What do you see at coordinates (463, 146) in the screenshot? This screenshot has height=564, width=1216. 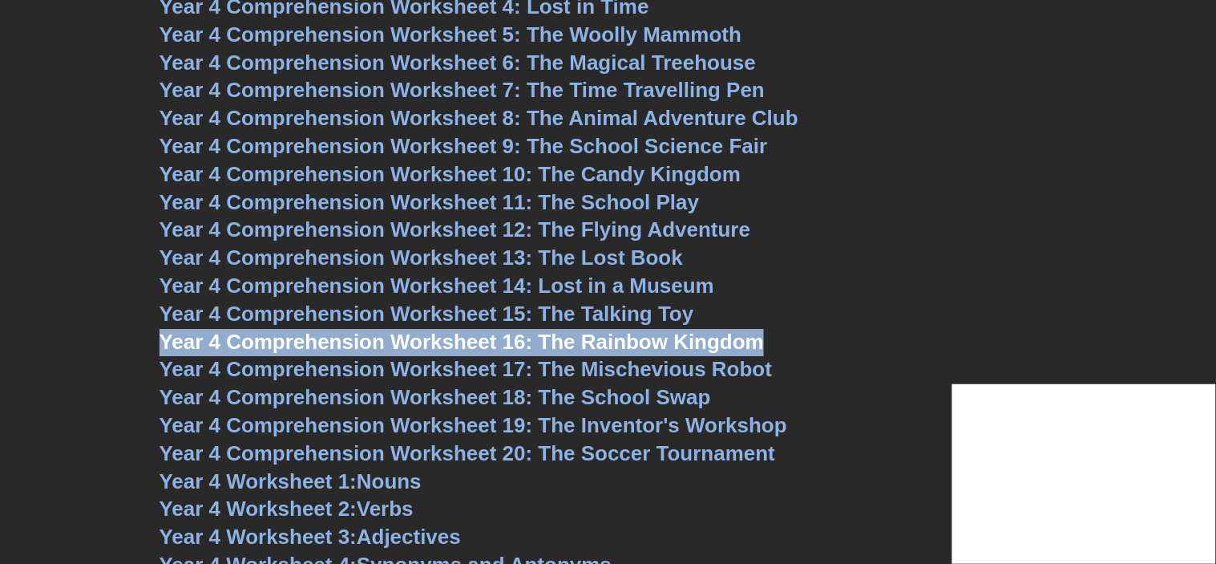 I see `span: Year 4 Comprehension Worksheet 9: The School Science Fair` at bounding box center [463, 146].